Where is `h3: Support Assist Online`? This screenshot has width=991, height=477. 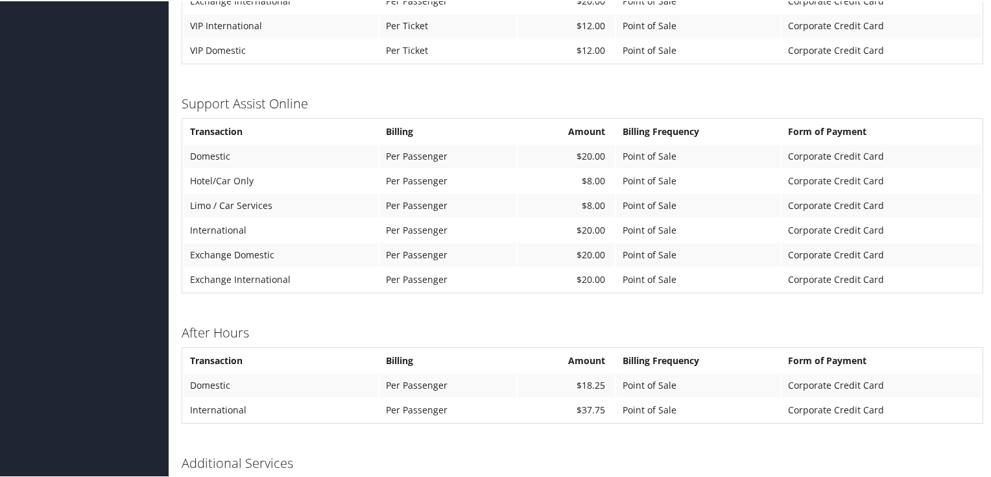
h3: Support Assist Online is located at coordinates (583, 102).